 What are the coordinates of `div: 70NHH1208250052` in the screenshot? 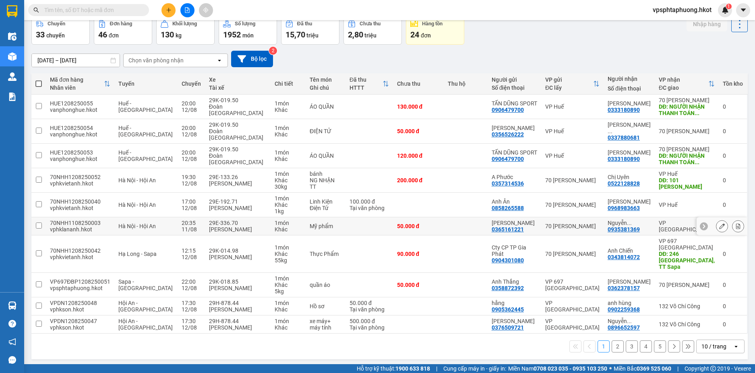 It's located at (80, 177).